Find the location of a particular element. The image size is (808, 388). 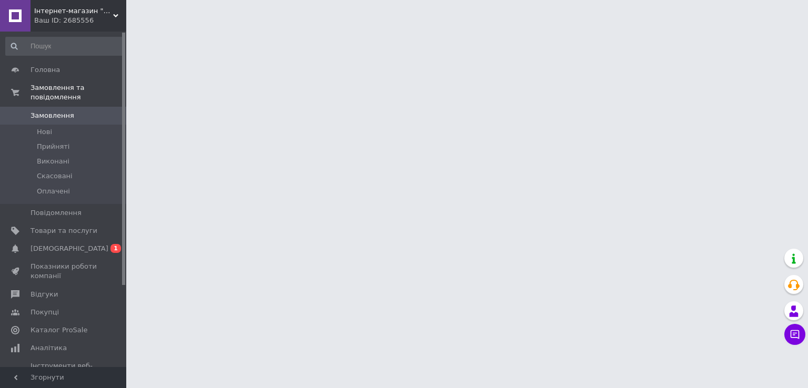

span: Замовлення is located at coordinates (52, 116).